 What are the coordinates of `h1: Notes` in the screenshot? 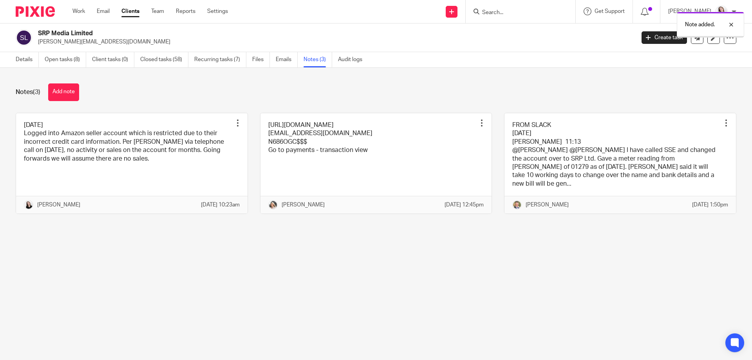 It's located at (28, 92).